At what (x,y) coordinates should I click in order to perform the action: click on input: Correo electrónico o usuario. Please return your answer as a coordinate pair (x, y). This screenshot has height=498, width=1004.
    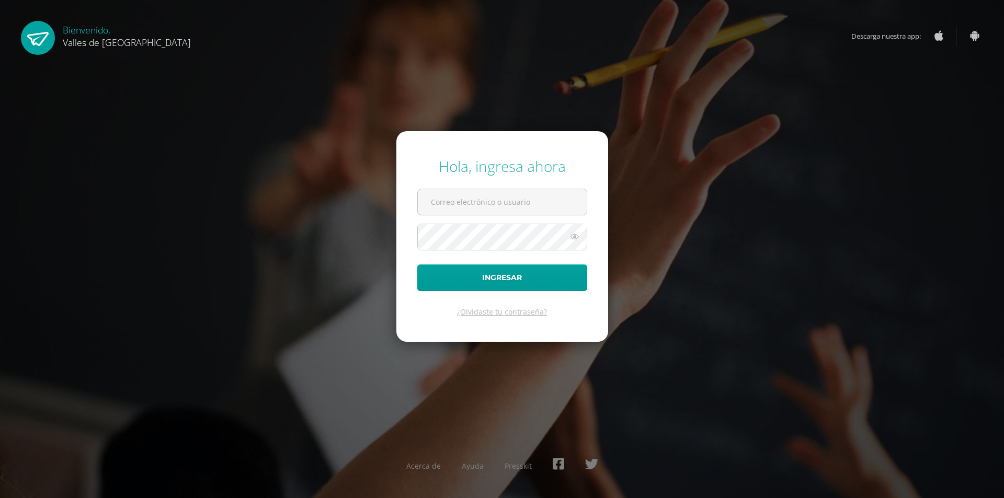
    Looking at the image, I should click on (502, 202).